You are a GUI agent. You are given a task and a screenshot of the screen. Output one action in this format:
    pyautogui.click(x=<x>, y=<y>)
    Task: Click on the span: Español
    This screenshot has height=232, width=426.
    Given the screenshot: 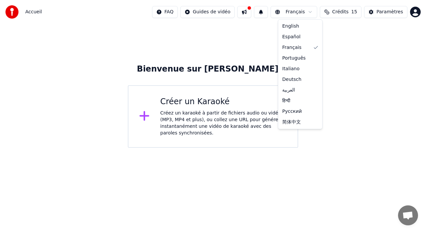 What is the action you would take?
    pyautogui.click(x=292, y=37)
    